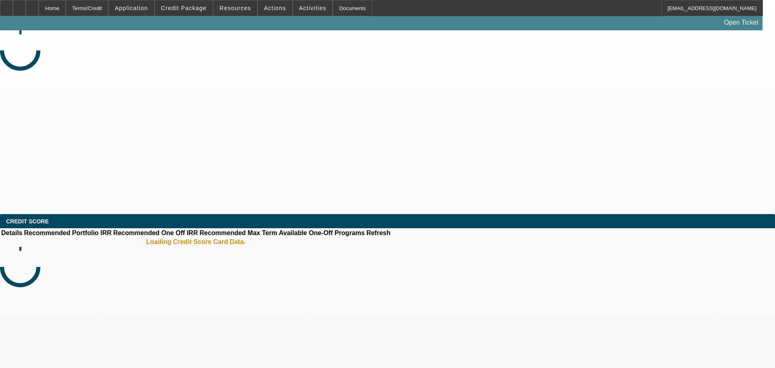  What do you see at coordinates (27, 221) in the screenshot?
I see `span: CREDIT SCORE` at bounding box center [27, 221].